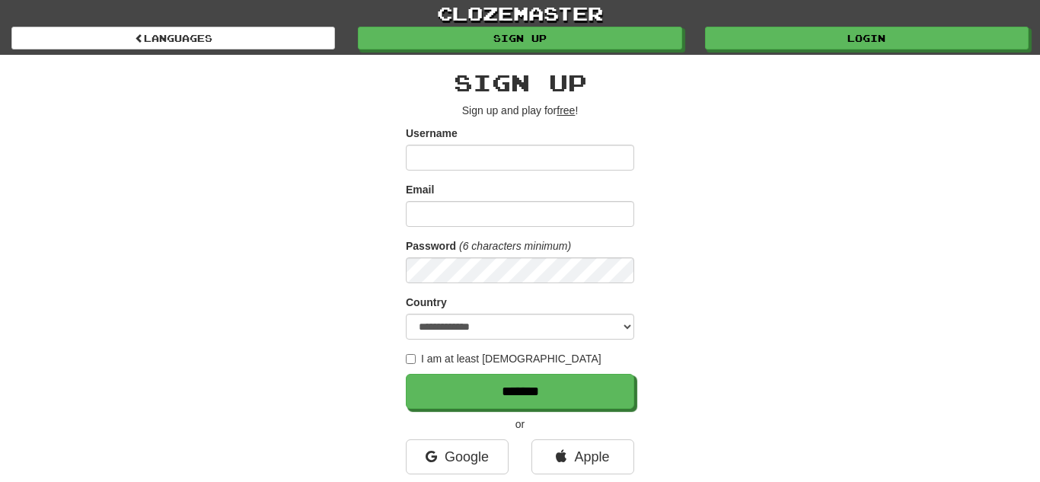  What do you see at coordinates (519, 38) in the screenshot?
I see `a: Sign up` at bounding box center [519, 38].